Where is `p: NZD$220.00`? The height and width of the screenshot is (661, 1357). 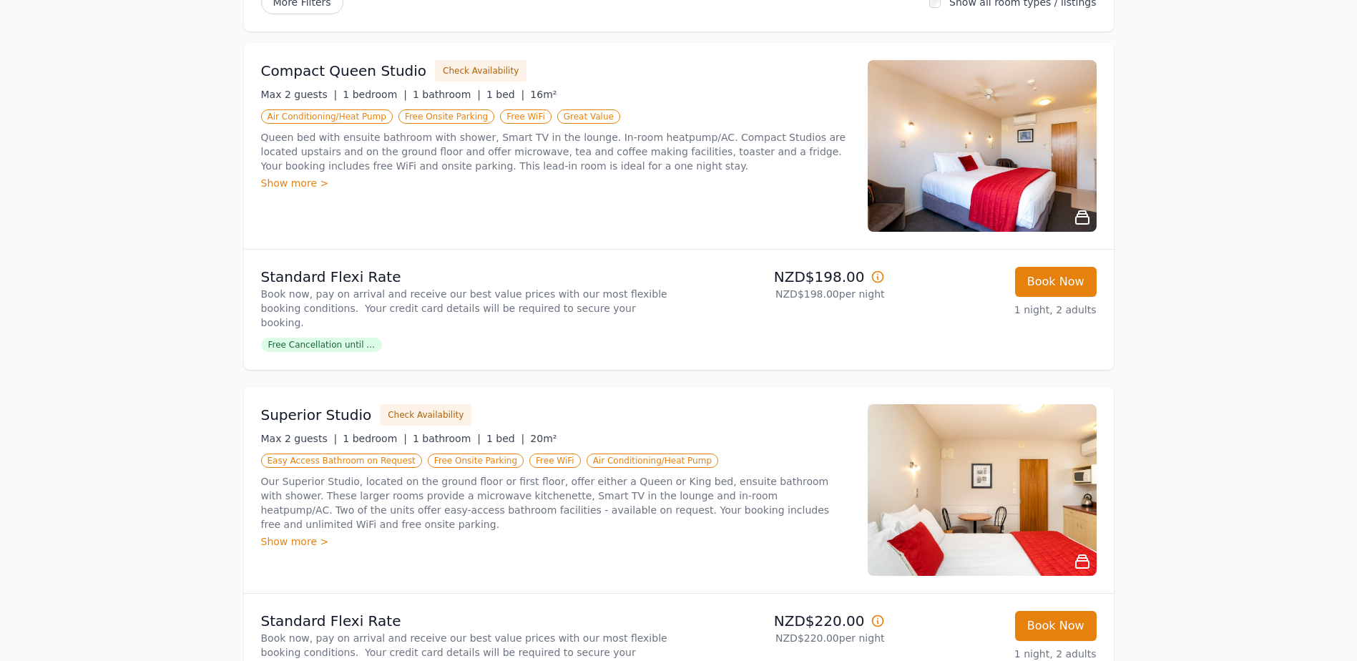 p: NZD$220.00 is located at coordinates (785, 621).